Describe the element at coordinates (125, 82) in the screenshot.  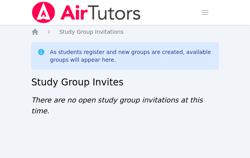
I see `h2: Study Group Invites` at that location.